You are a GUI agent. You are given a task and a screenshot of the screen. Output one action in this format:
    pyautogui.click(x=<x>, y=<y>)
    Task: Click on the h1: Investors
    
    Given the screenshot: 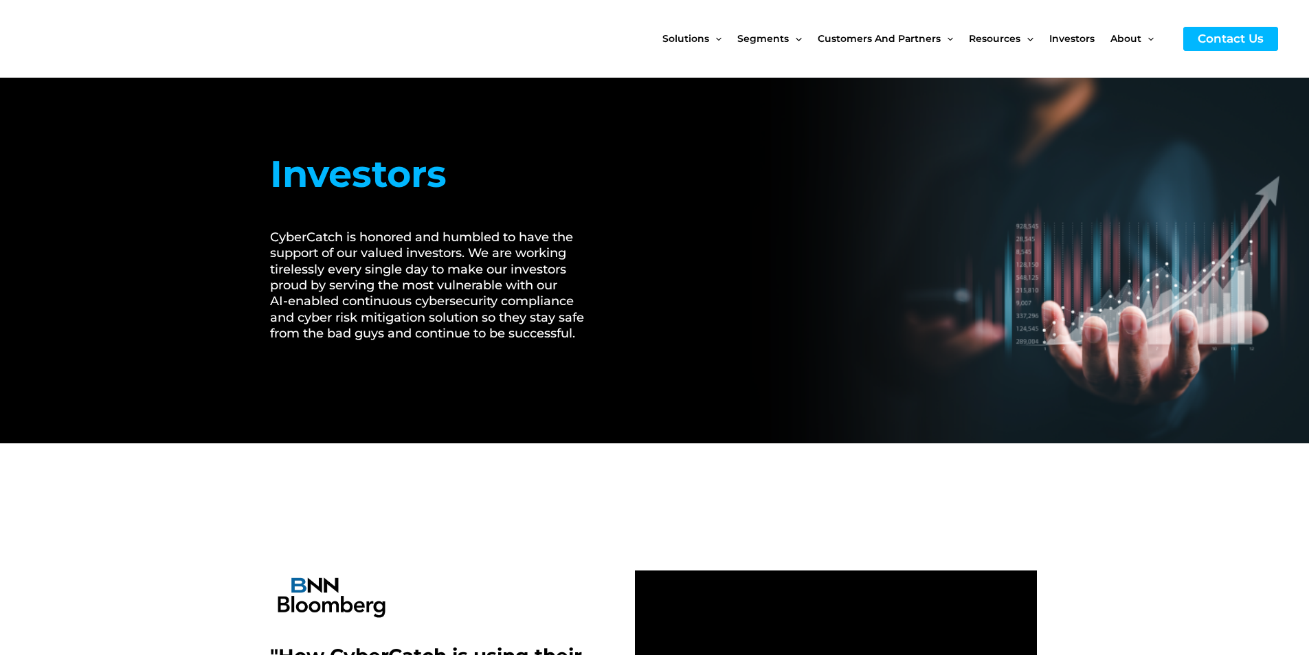 What is the action you would take?
    pyautogui.click(x=435, y=174)
    